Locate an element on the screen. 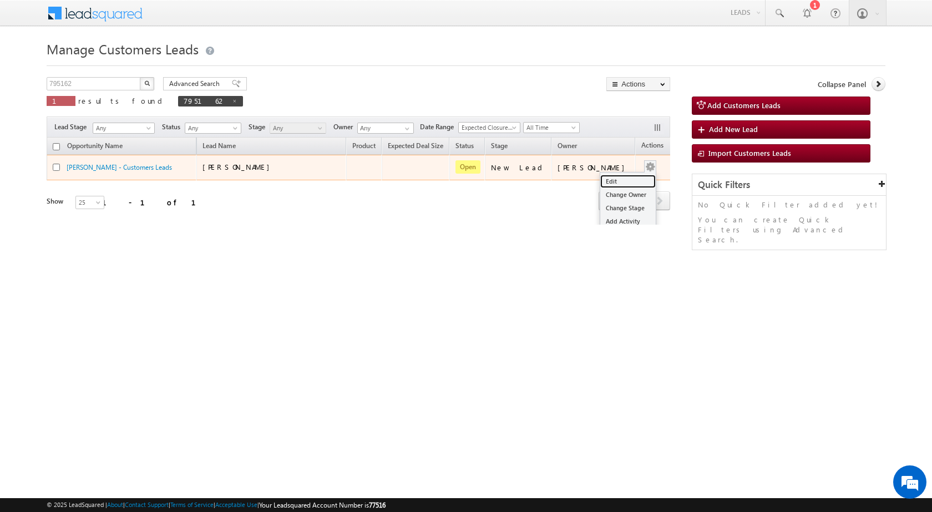 The image size is (932, 512). span: Import Customers Leads is located at coordinates (749, 153).